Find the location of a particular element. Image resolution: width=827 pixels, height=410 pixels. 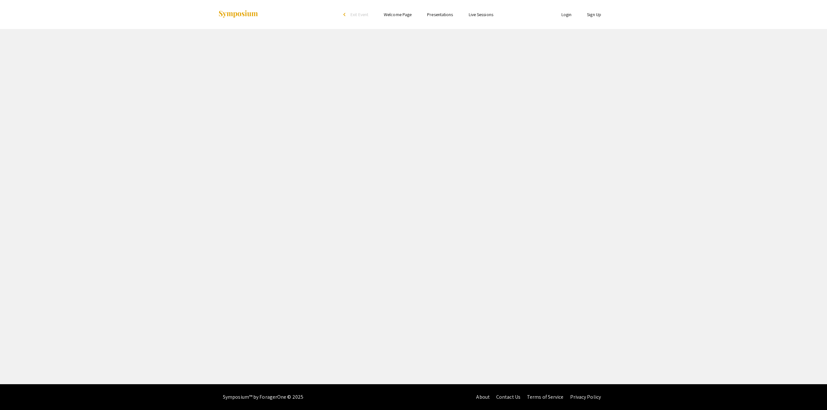

a: Contact Us is located at coordinates (508, 397).